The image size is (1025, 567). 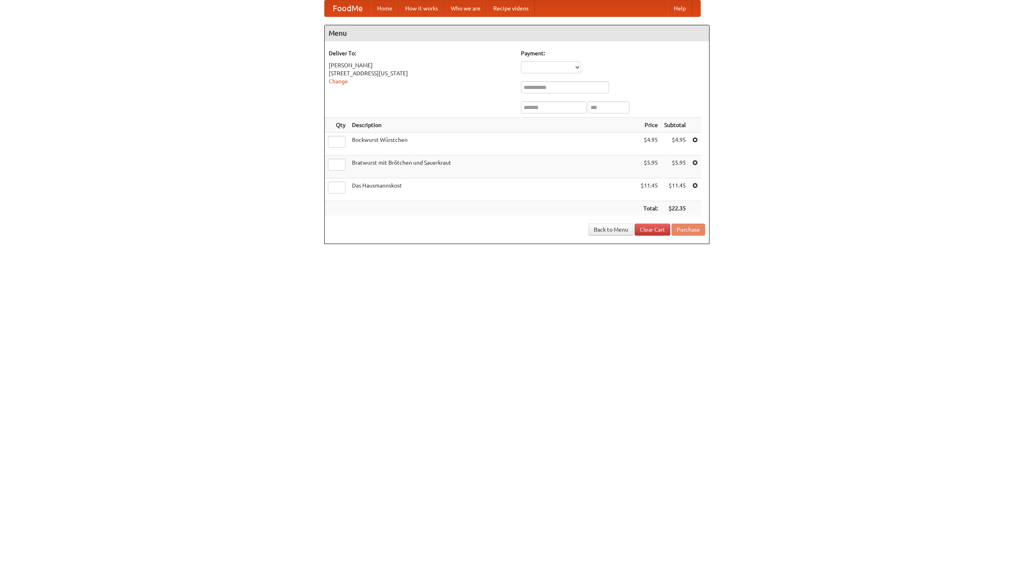 What do you see at coordinates (466, 8) in the screenshot?
I see `a: Who we are` at bounding box center [466, 8].